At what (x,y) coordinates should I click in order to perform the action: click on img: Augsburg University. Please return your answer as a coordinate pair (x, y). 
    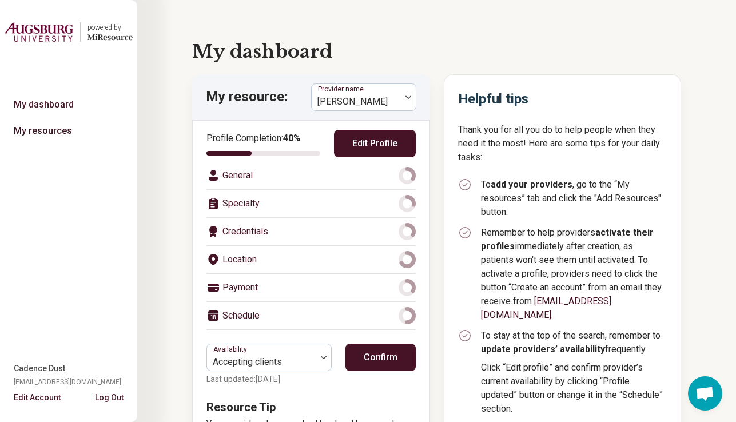
    Looking at the image, I should click on (39, 32).